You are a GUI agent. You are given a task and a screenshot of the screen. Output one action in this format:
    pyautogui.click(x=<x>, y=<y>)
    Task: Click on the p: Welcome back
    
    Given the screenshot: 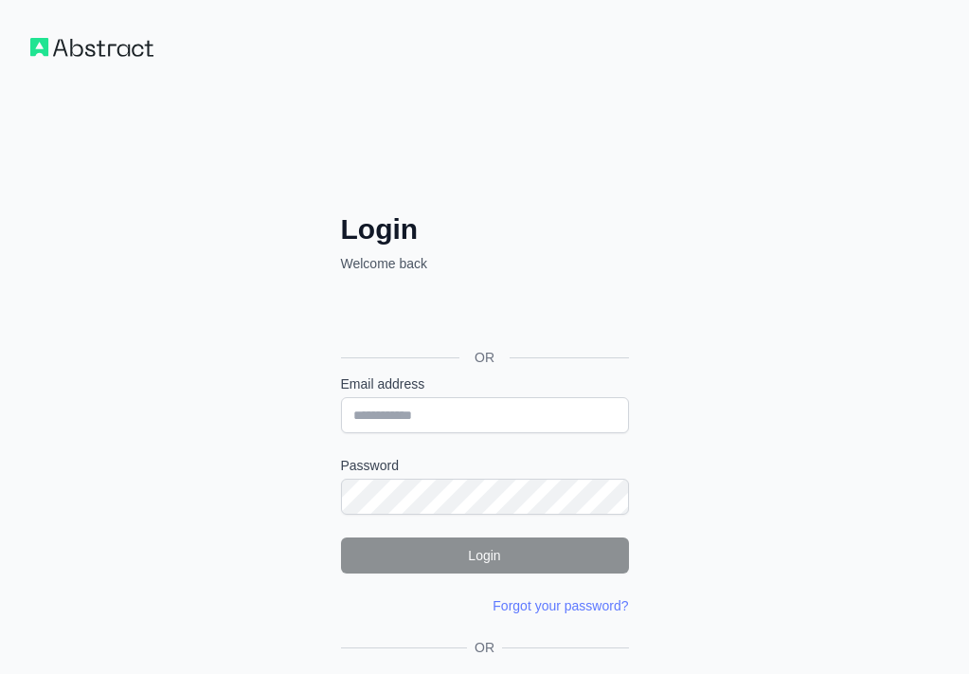 What is the action you would take?
    pyautogui.click(x=485, y=263)
    